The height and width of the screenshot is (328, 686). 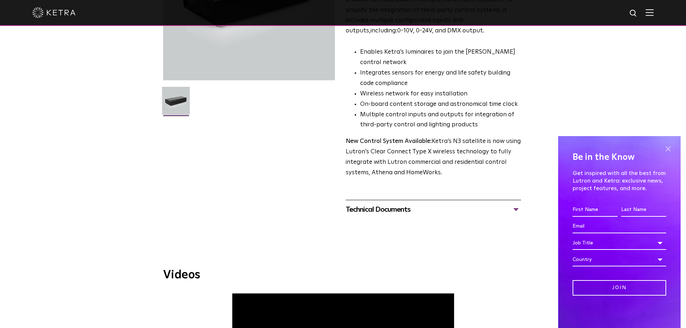 What do you see at coordinates (388, 141) in the screenshot?
I see `strong: New Control System Available:` at bounding box center [388, 141].